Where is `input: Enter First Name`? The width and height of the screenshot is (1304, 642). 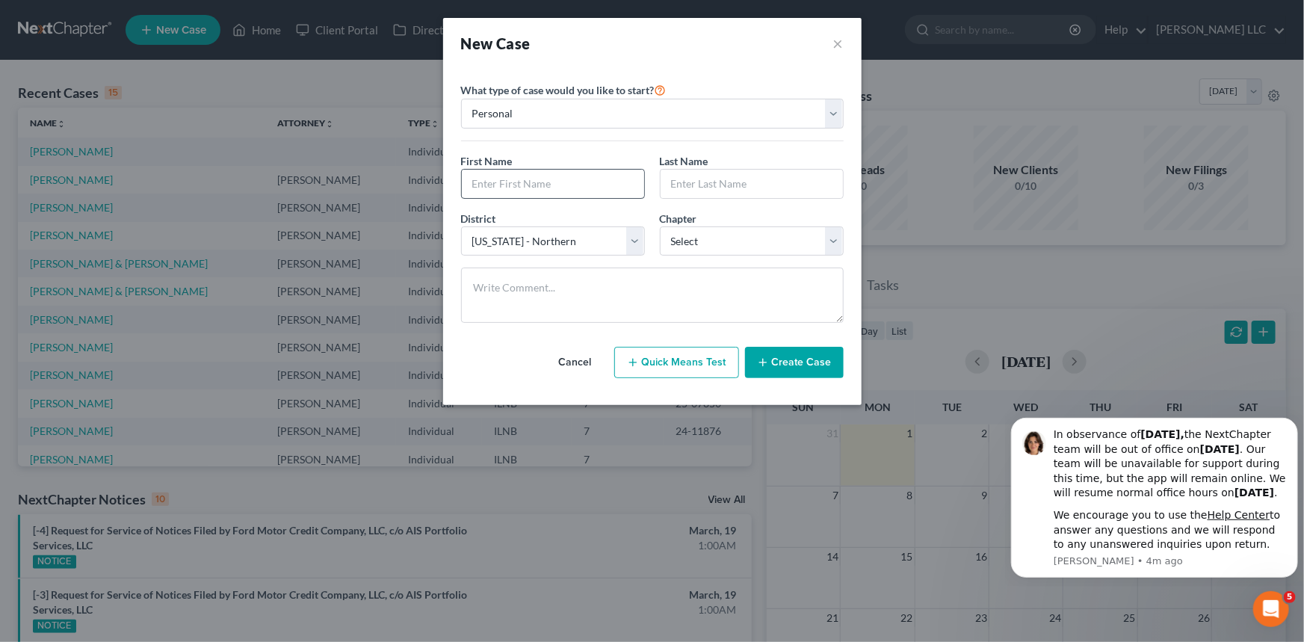 input: Enter First Name is located at coordinates (553, 184).